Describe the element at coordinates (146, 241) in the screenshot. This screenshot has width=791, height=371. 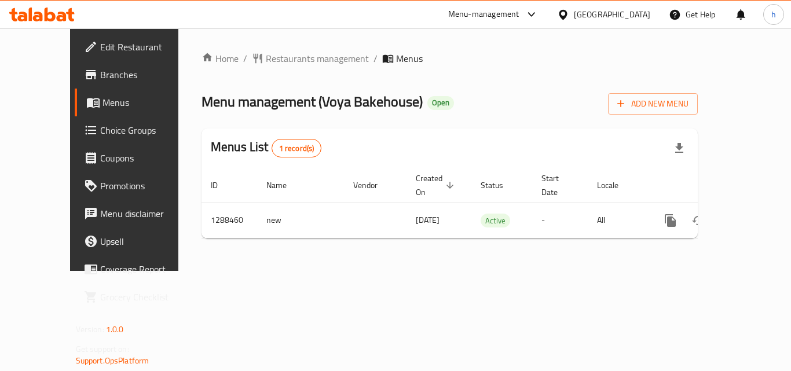
I see `span: Upsell` at that location.